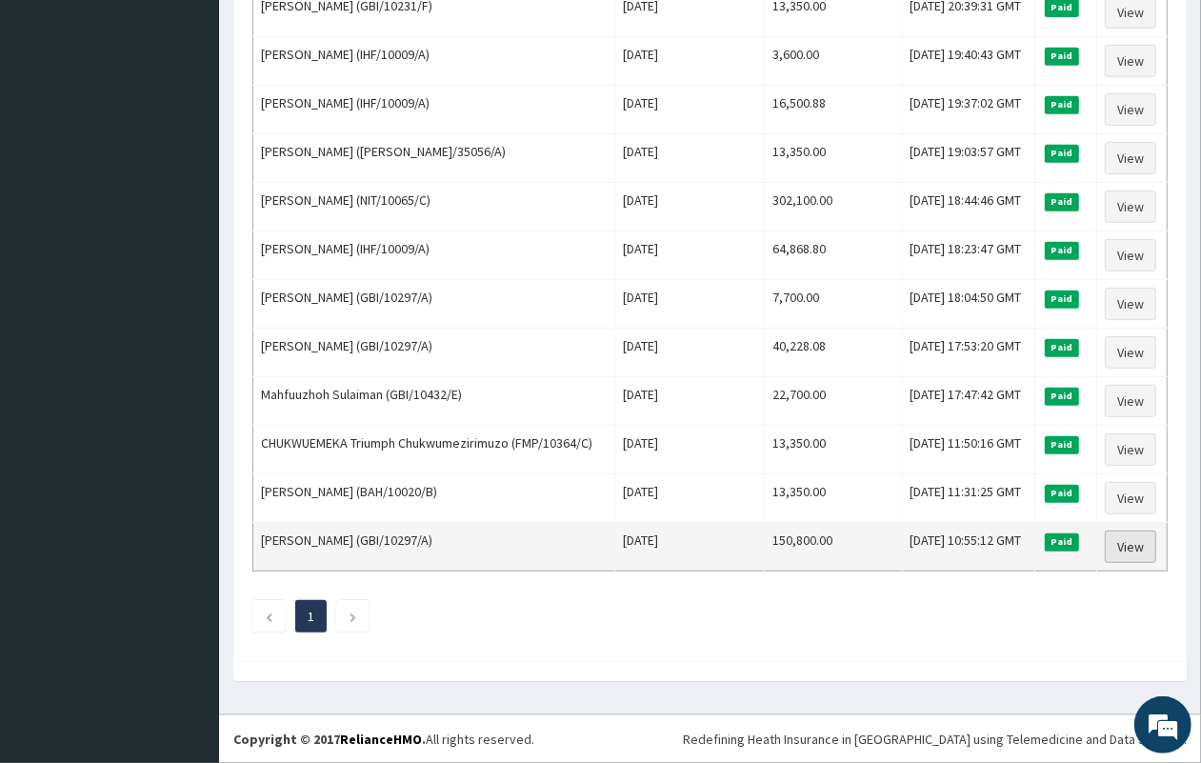 Image resolution: width=1201 pixels, height=763 pixels. I want to click on td: 16,500.88, so click(833, 110).